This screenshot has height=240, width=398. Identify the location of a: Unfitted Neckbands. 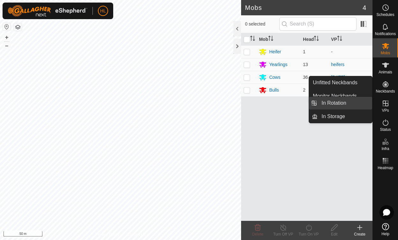
(341, 83).